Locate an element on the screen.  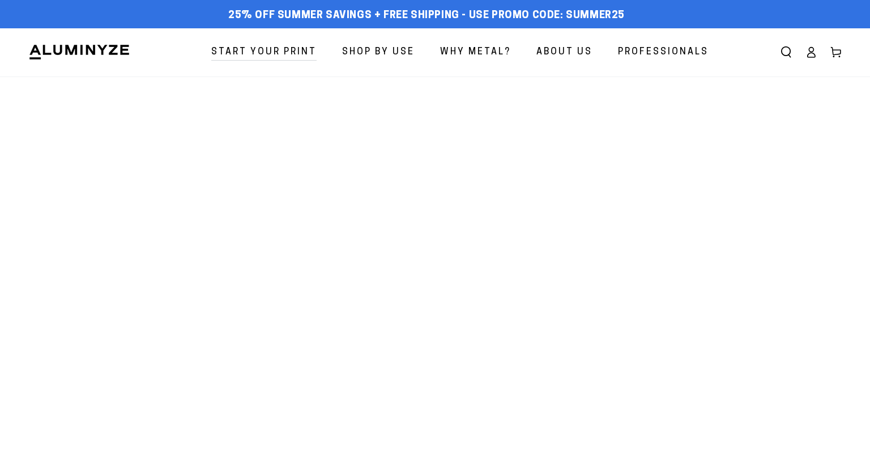
a: Shop By Use is located at coordinates (378, 52).